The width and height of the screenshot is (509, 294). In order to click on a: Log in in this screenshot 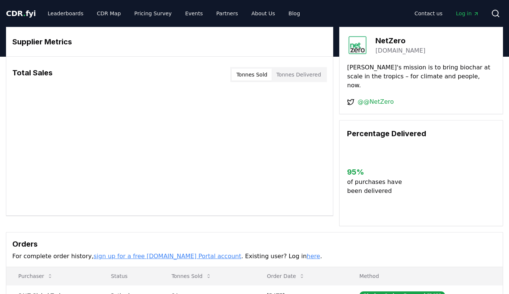, I will do `click(468, 13)`.